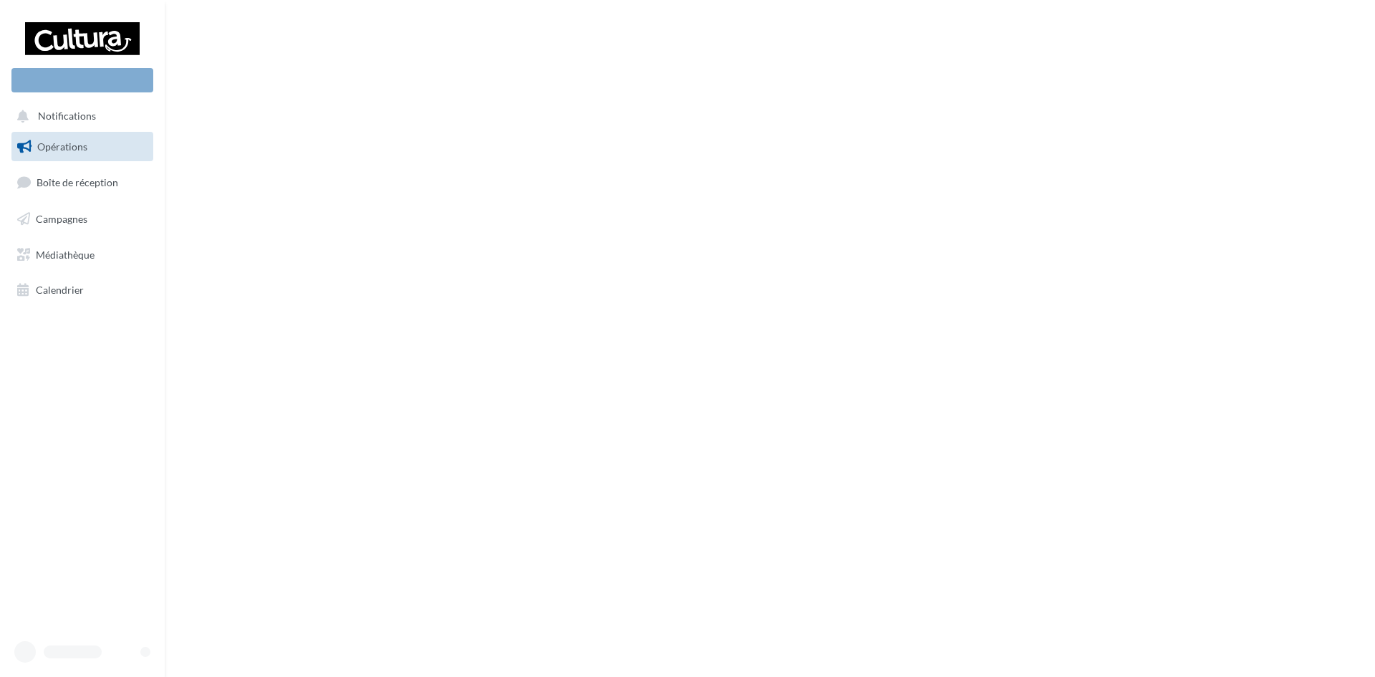 The height and width of the screenshot is (677, 1375). Describe the element at coordinates (82, 219) in the screenshot. I see `a: Campagnes` at that location.